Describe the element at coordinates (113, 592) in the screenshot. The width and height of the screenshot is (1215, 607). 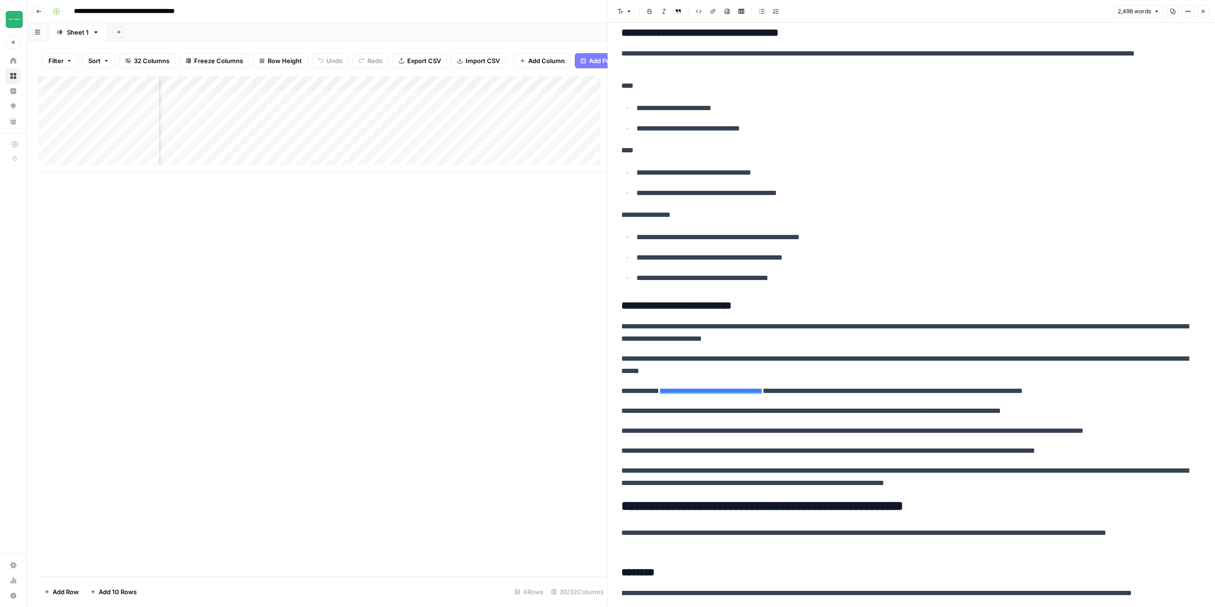
I see `button: Add 10 Rows` at that location.